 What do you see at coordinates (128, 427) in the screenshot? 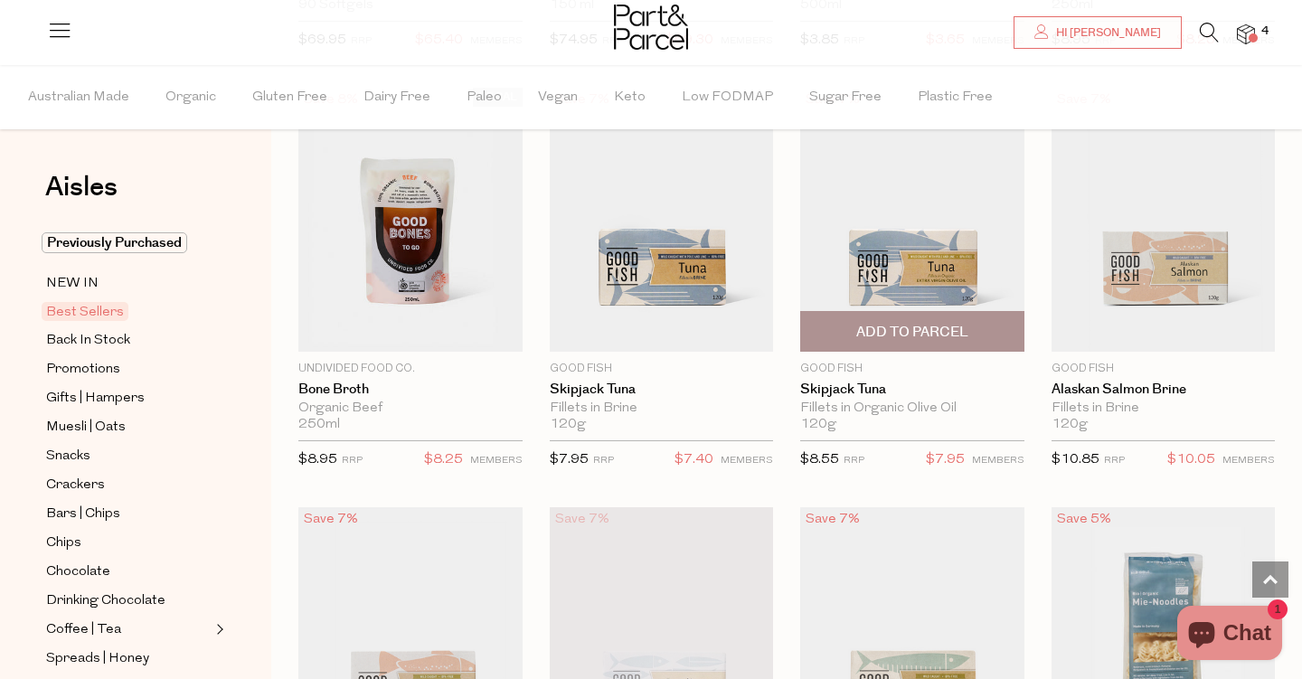
I see `a: Muesli | Oats` at bounding box center [128, 427].